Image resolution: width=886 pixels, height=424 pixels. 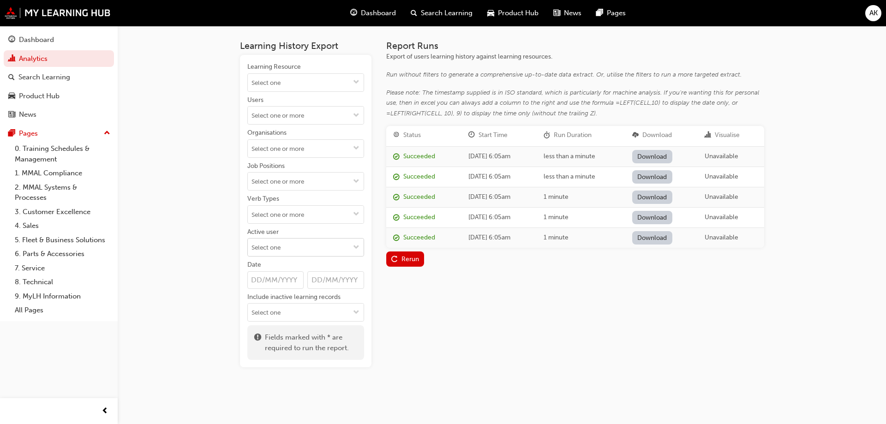 What do you see at coordinates (62, 310) in the screenshot?
I see `a: All Pages` at bounding box center [62, 310].